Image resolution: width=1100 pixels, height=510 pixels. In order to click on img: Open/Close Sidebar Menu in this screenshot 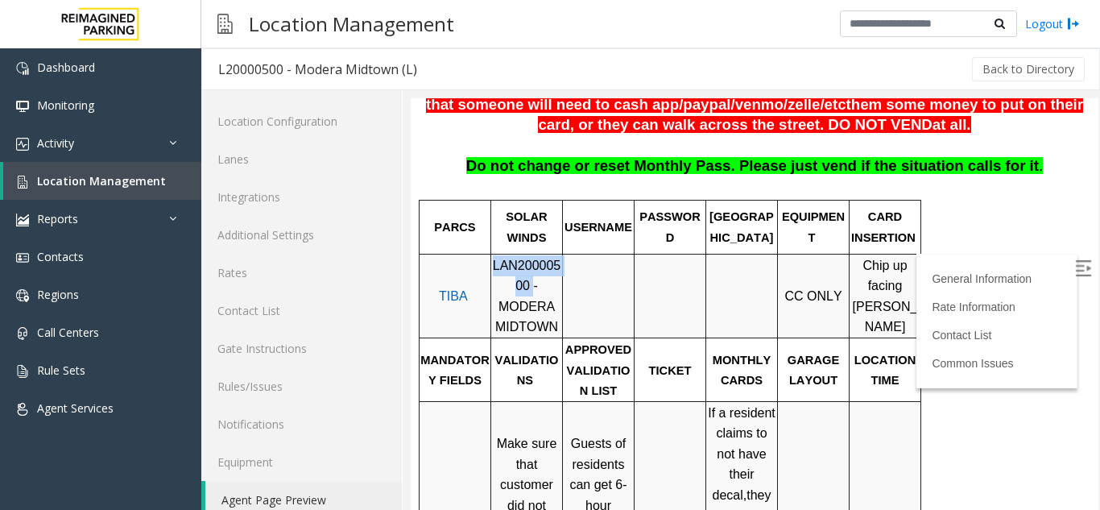, I will do `click(672, 170)`.